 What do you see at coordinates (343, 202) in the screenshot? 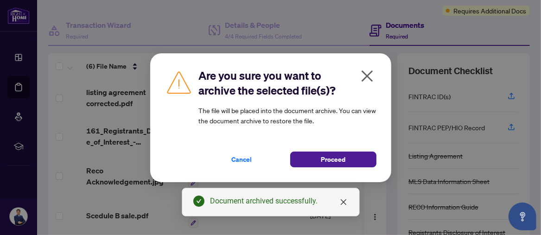
I see `a: Close` at bounding box center [343, 202].